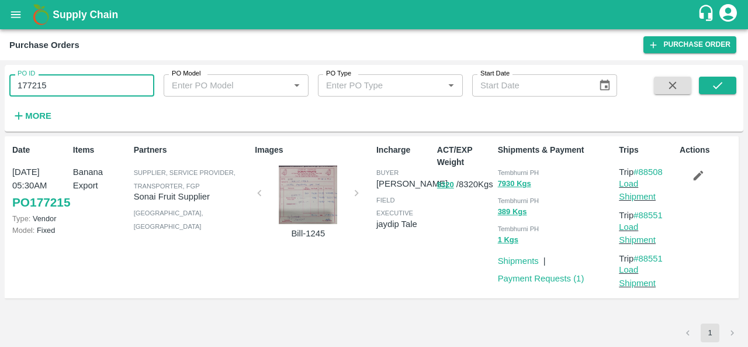  What do you see at coordinates (388, 172) in the screenshot?
I see `span: buyer` at bounding box center [388, 172].